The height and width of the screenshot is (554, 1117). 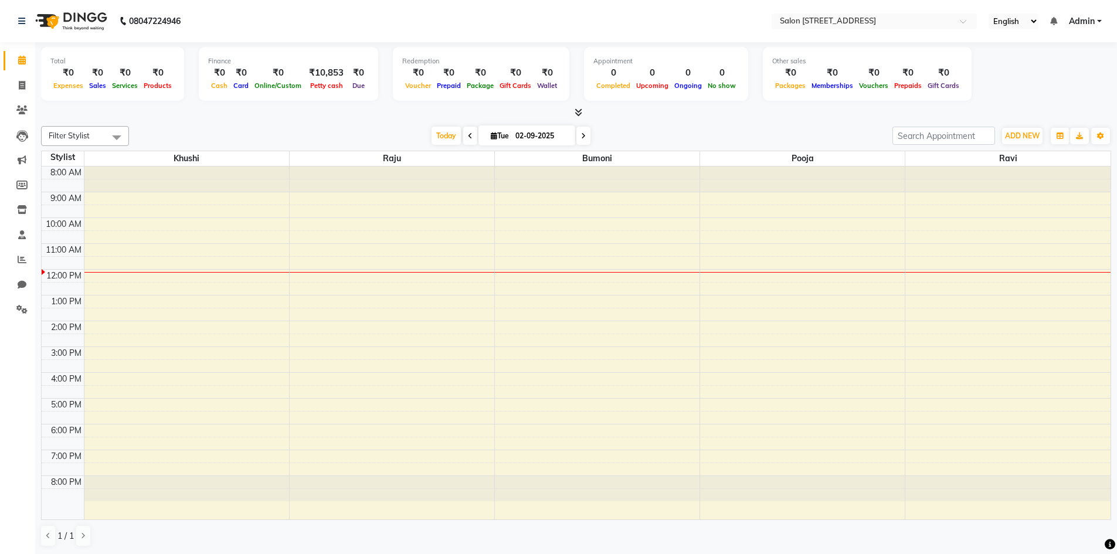 I want to click on span: Raju, so click(x=392, y=158).